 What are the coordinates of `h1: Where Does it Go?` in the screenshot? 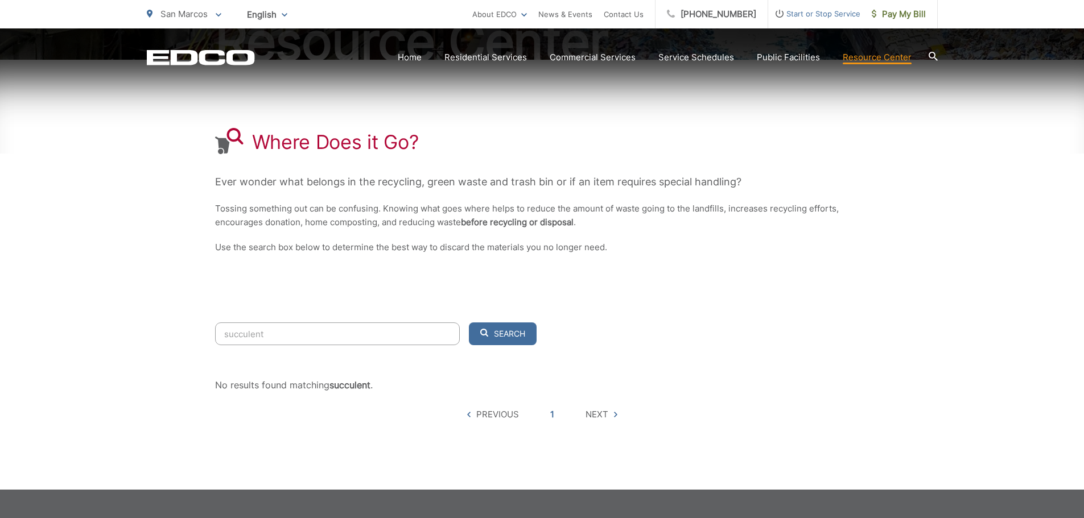 It's located at (335, 142).